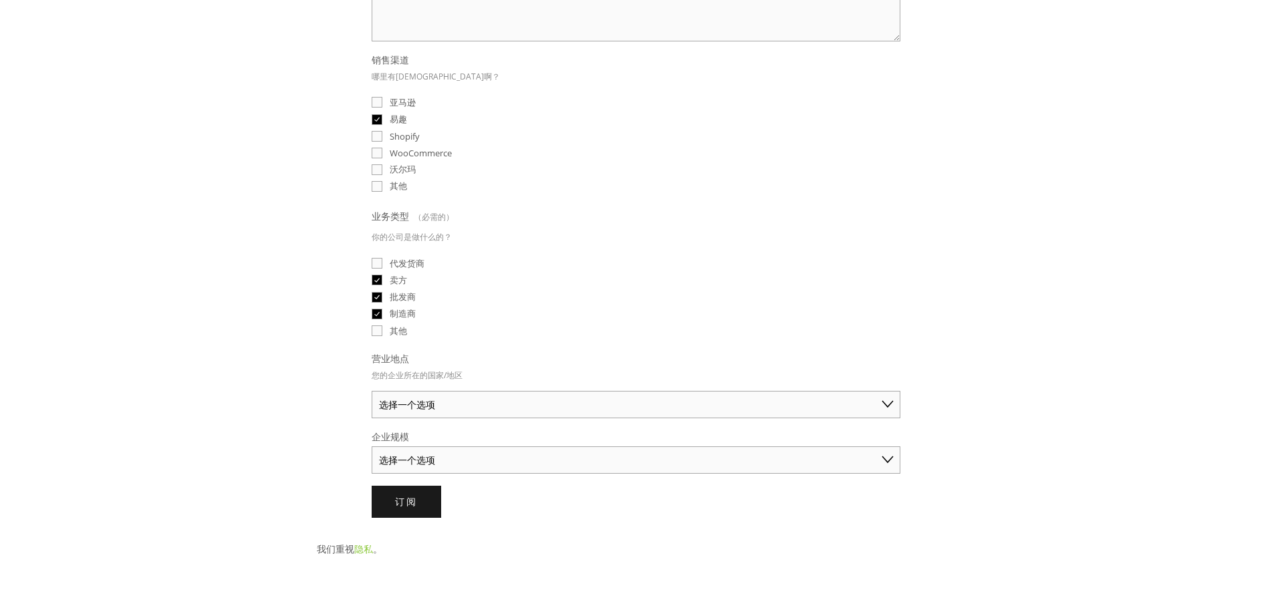  What do you see at coordinates (402, 297) in the screenshot?
I see `font: 批发商` at bounding box center [402, 297].